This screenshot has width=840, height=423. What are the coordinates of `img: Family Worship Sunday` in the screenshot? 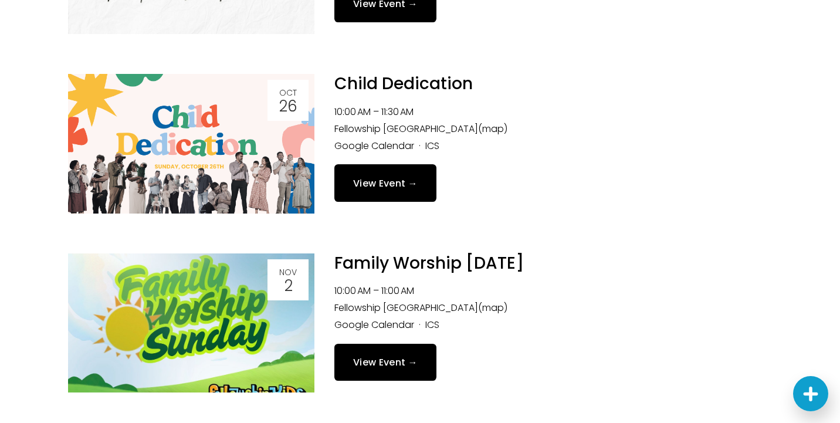 It's located at (191, 323).